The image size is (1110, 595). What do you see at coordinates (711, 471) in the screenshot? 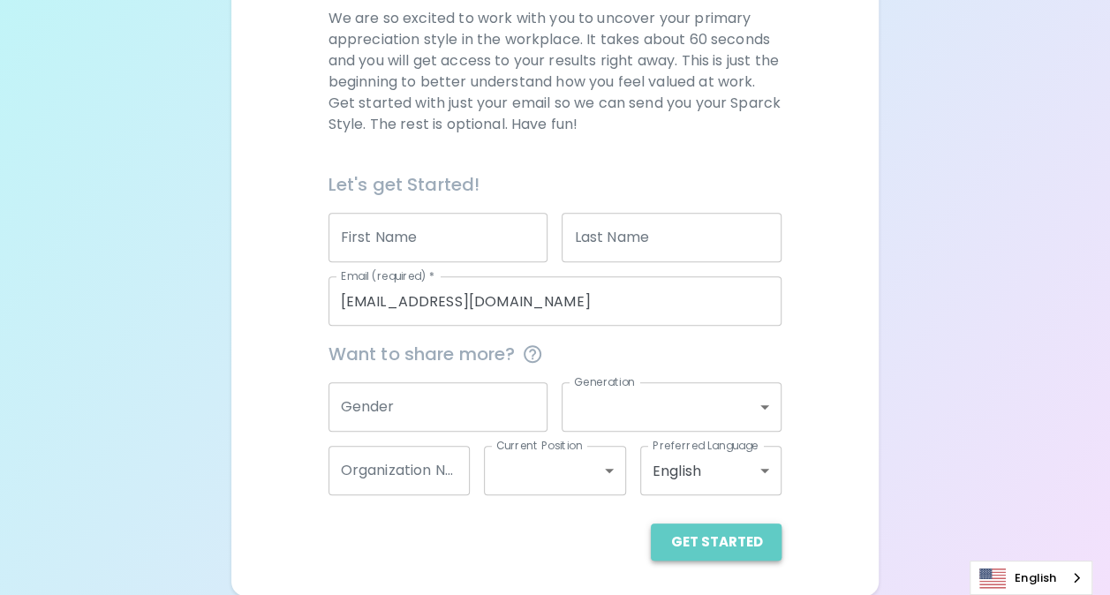
I see `div: English` at bounding box center [711, 471].